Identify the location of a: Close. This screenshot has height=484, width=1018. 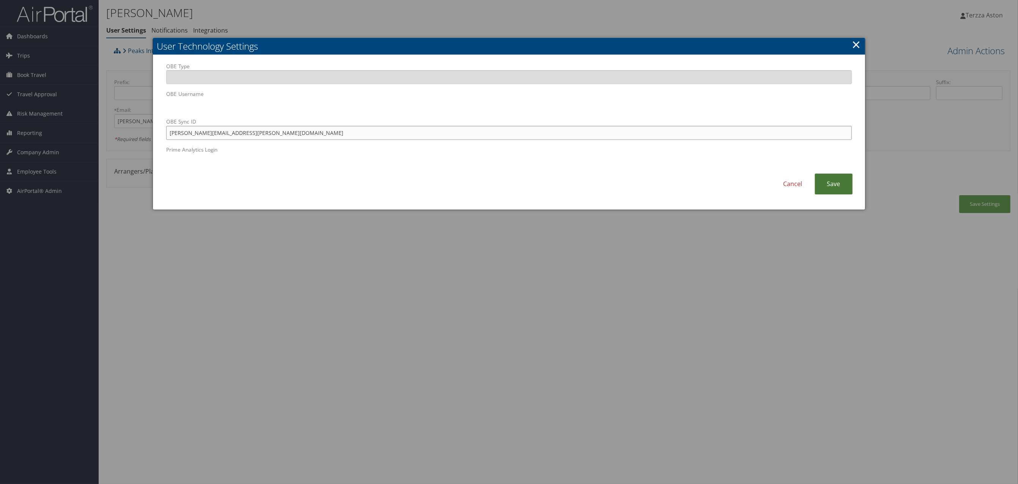
(856, 44).